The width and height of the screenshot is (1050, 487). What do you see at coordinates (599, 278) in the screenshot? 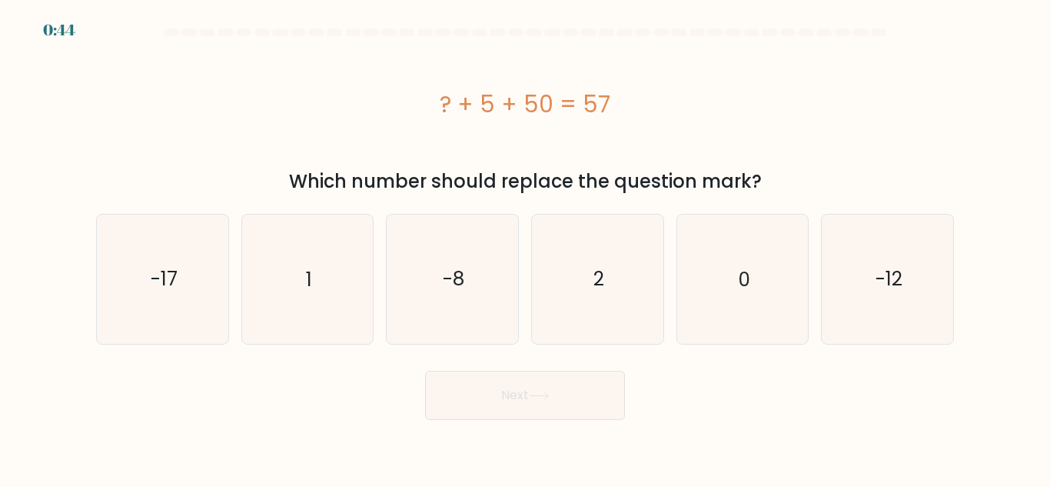
I see `text: 2` at bounding box center [599, 278].